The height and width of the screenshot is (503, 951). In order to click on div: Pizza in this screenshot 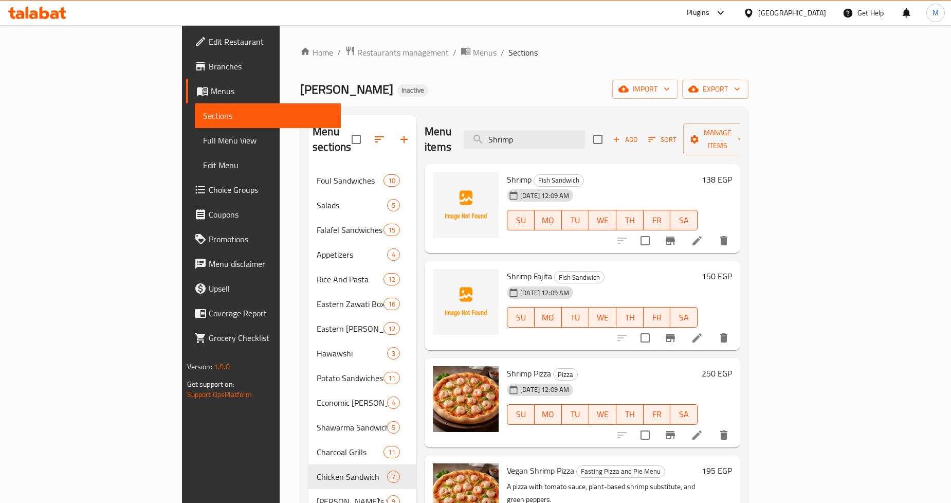, I will do `click(566, 374)`.